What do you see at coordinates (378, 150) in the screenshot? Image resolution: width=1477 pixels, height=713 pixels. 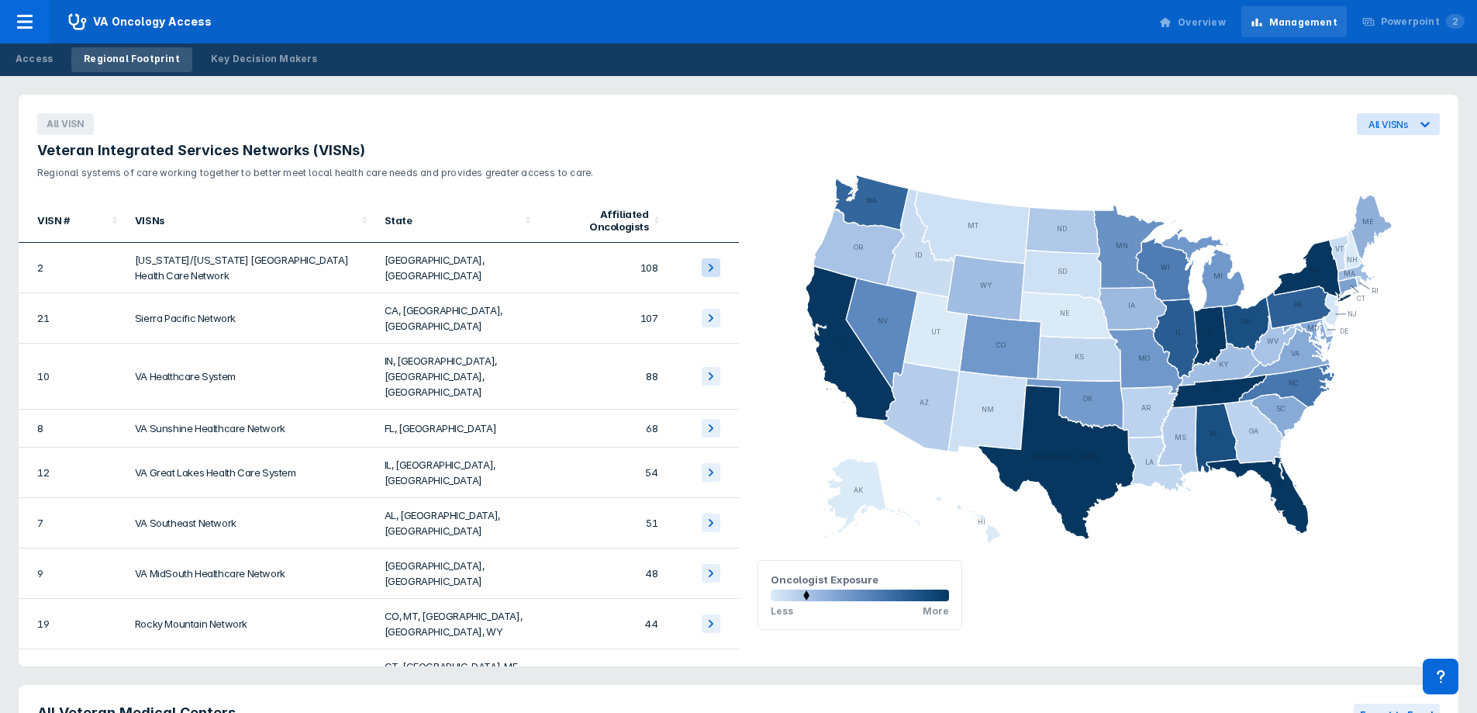 I see `h3: Veteran Integrated Services Networks (VISNs)` at bounding box center [378, 150].